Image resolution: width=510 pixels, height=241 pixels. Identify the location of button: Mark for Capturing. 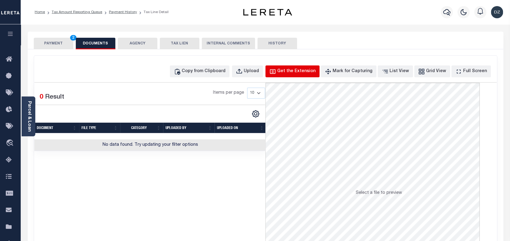
(348, 71).